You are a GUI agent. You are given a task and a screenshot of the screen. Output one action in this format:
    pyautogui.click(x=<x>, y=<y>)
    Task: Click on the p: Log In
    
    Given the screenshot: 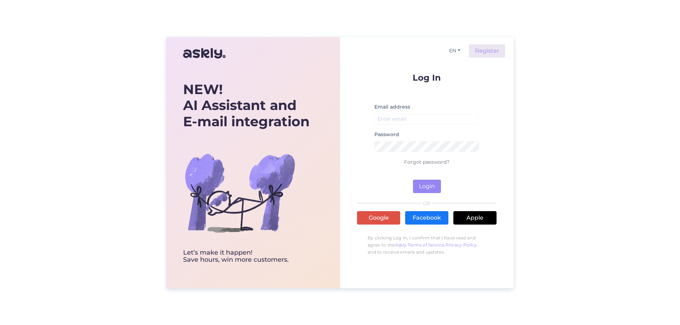 What is the action you would take?
    pyautogui.click(x=427, y=78)
    